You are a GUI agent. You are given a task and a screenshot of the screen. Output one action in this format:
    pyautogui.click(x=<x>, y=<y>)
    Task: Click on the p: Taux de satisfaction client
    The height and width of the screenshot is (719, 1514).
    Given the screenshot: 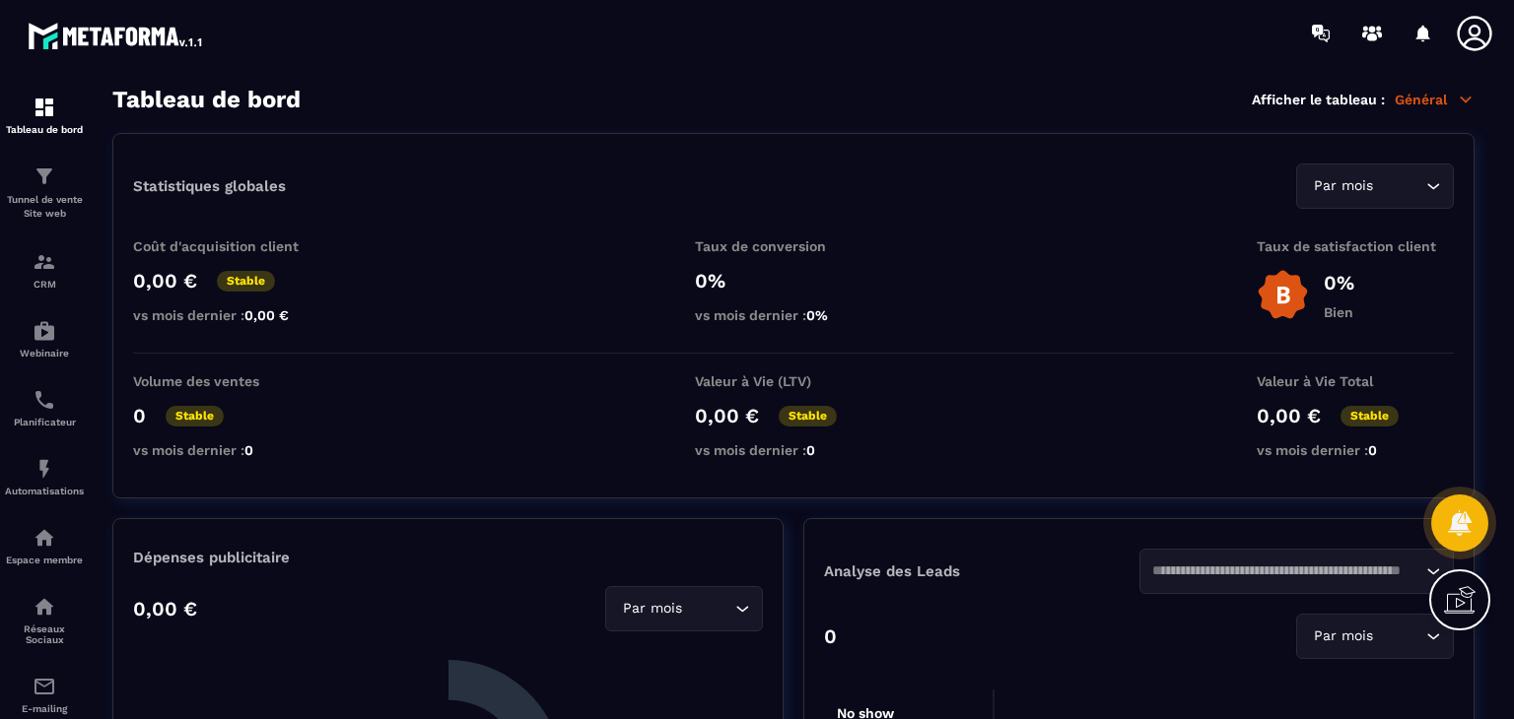 What is the action you would take?
    pyautogui.click(x=1355, y=246)
    